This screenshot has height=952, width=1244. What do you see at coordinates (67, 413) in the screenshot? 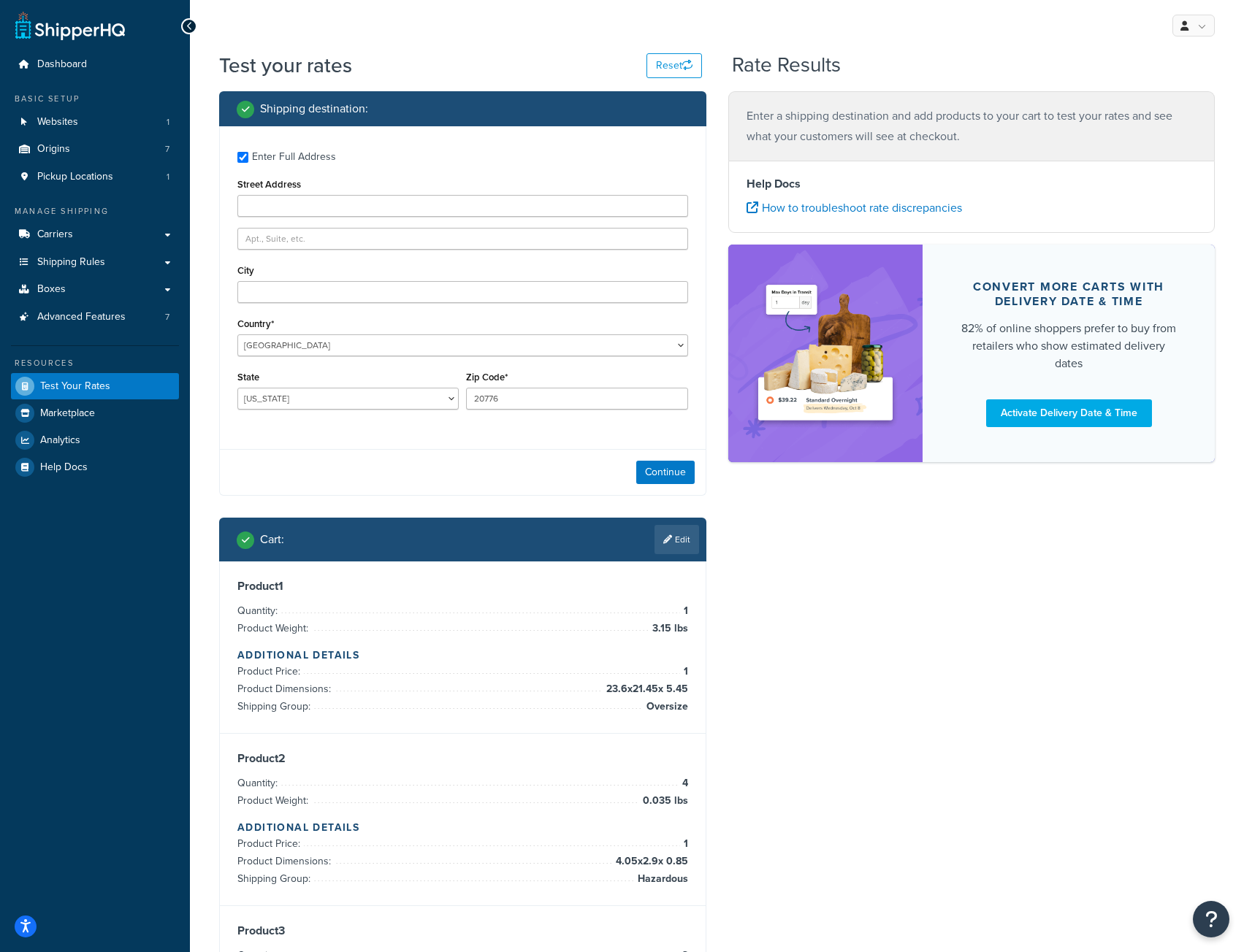
I see `span: Marketplace` at bounding box center [67, 413].